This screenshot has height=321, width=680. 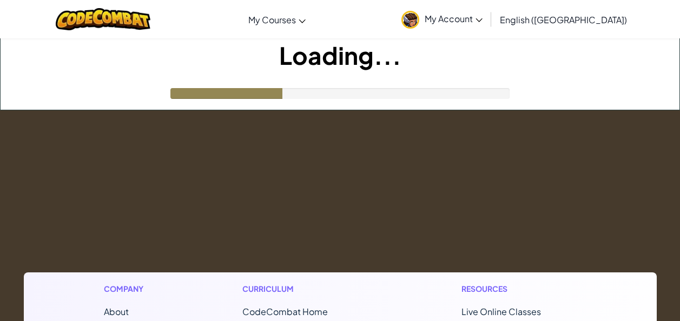 What do you see at coordinates (285, 312) in the screenshot?
I see `span: CodeCombat Home` at bounding box center [285, 312].